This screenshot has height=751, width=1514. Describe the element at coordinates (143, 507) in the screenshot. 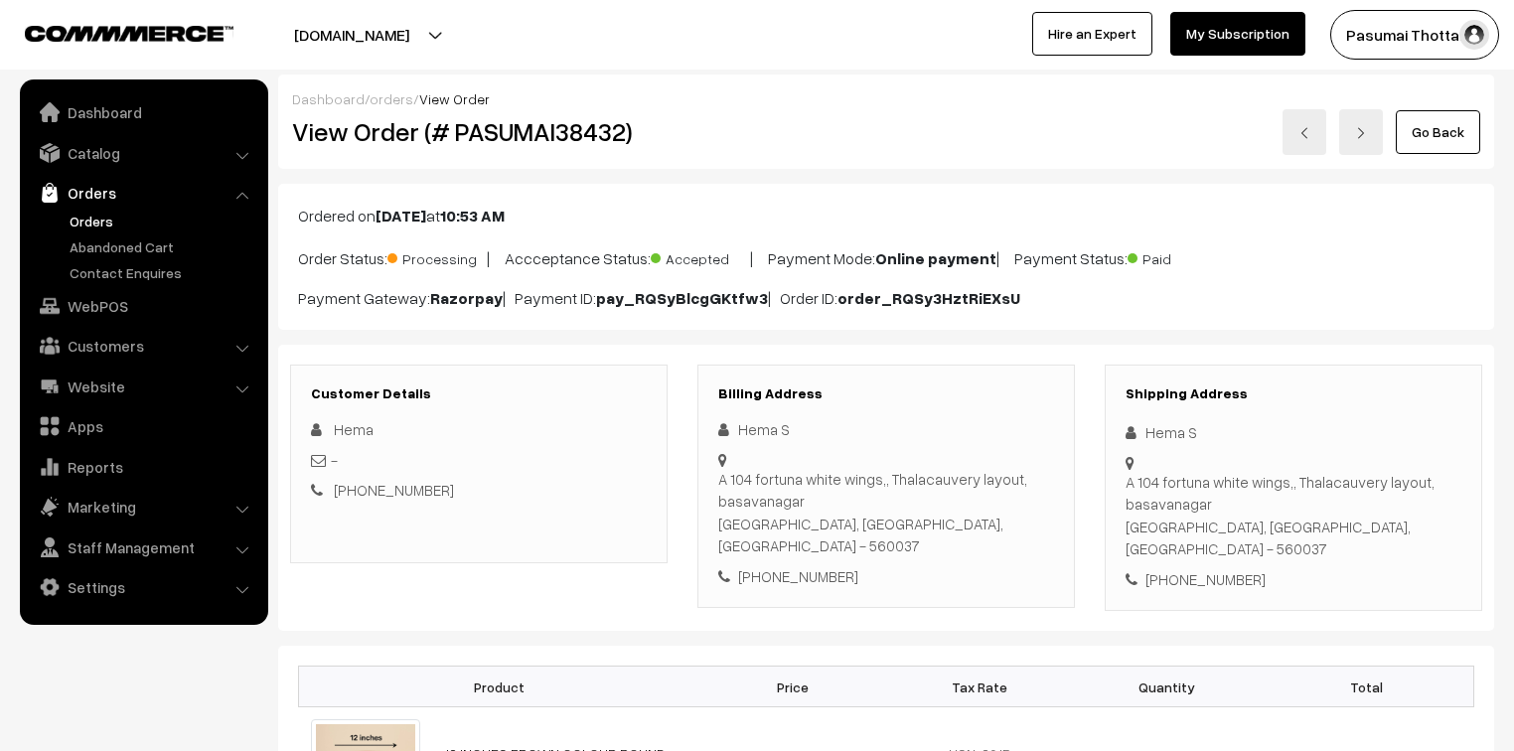

I see `a: Marketing` at that location.